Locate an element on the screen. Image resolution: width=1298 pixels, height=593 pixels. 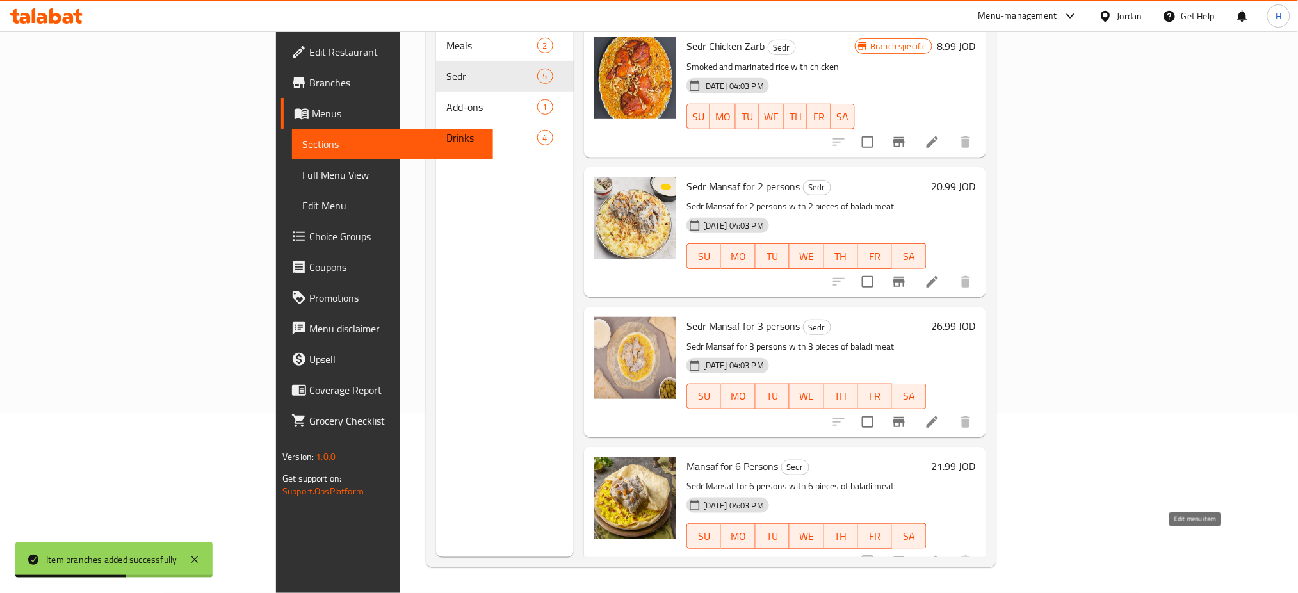
a: Choice Groups is located at coordinates (387, 236).